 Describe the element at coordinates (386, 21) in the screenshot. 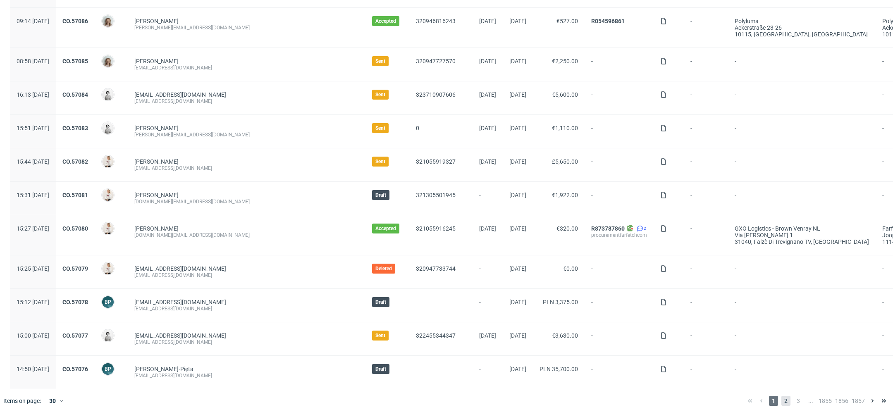

I see `span: Accepted` at that location.